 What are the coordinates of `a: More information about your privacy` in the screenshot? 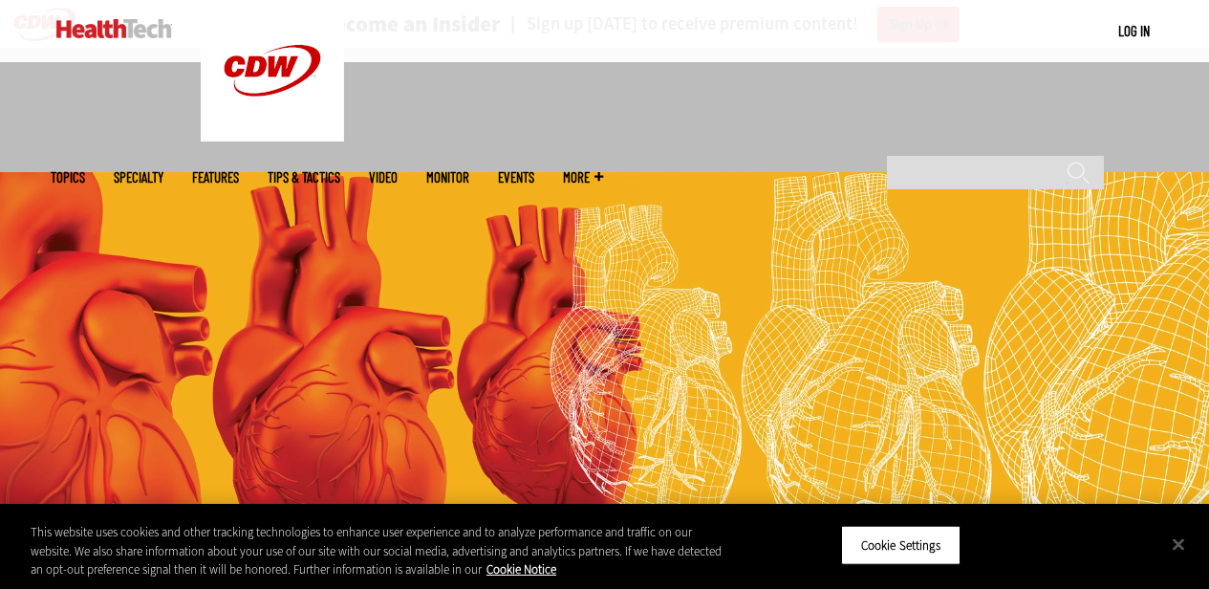 It's located at (521, 569).